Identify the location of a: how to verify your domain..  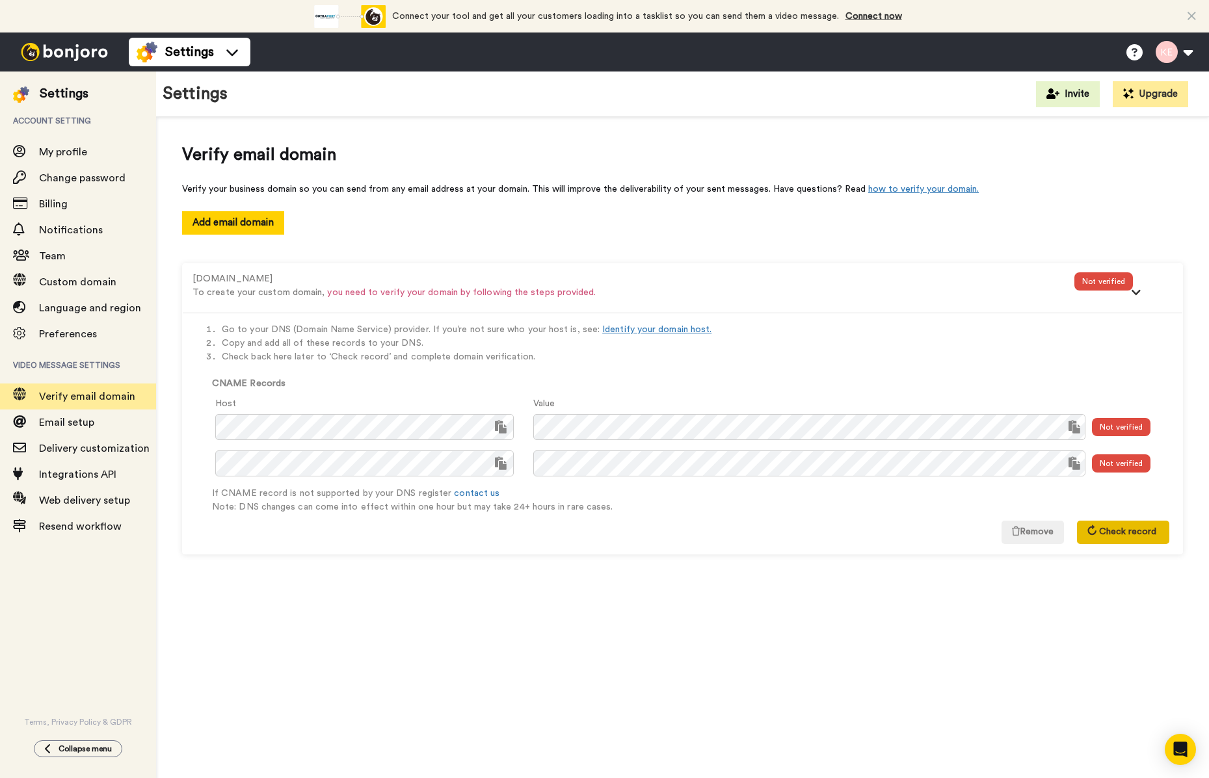
(923, 189).